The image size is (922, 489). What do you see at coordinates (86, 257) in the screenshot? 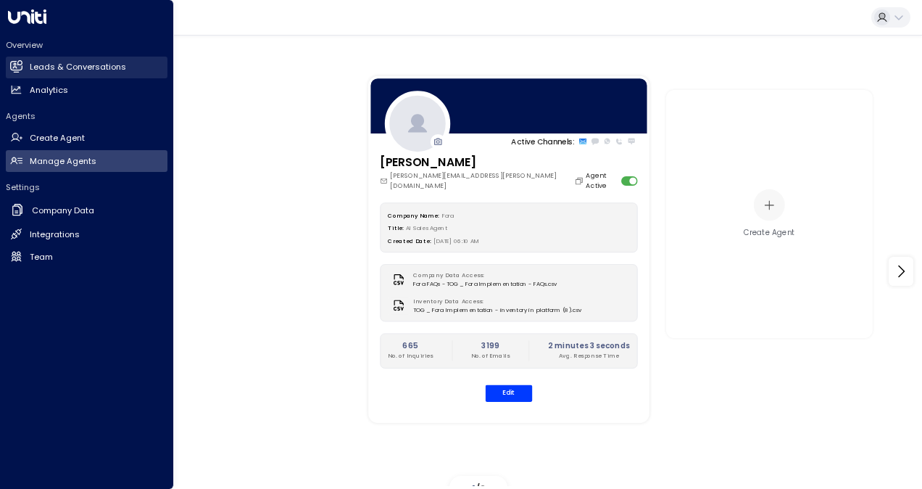
I see `a: Team` at bounding box center [86, 257].